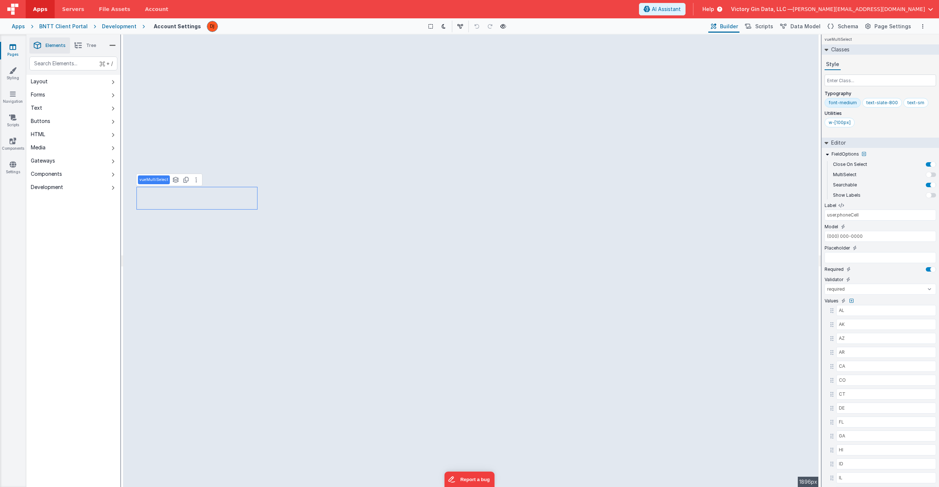 This screenshot has width=939, height=487. Describe the element at coordinates (73, 81) in the screenshot. I see `button: Layout` at that location.